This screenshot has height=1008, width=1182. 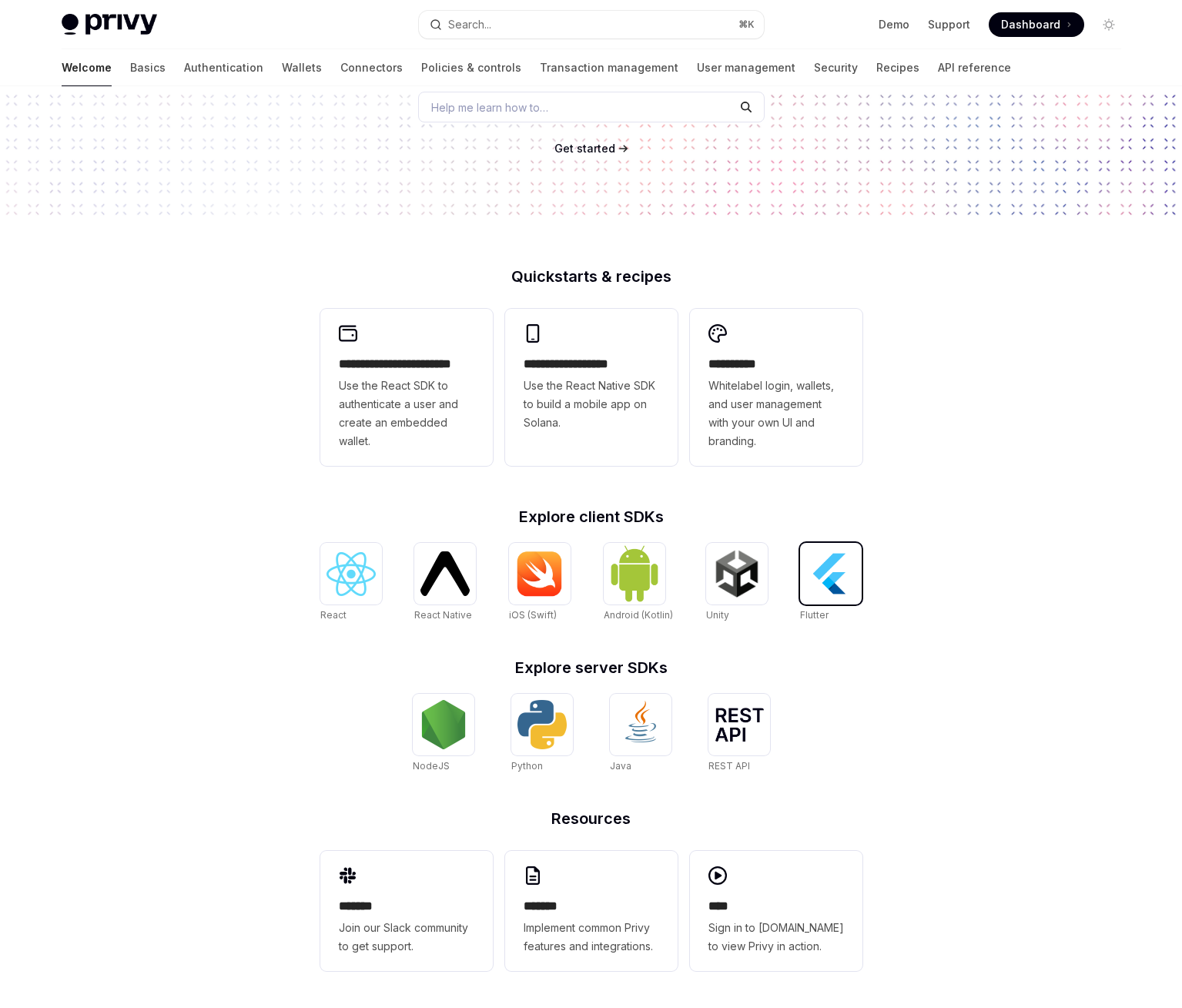 I want to click on img: React, so click(x=351, y=573).